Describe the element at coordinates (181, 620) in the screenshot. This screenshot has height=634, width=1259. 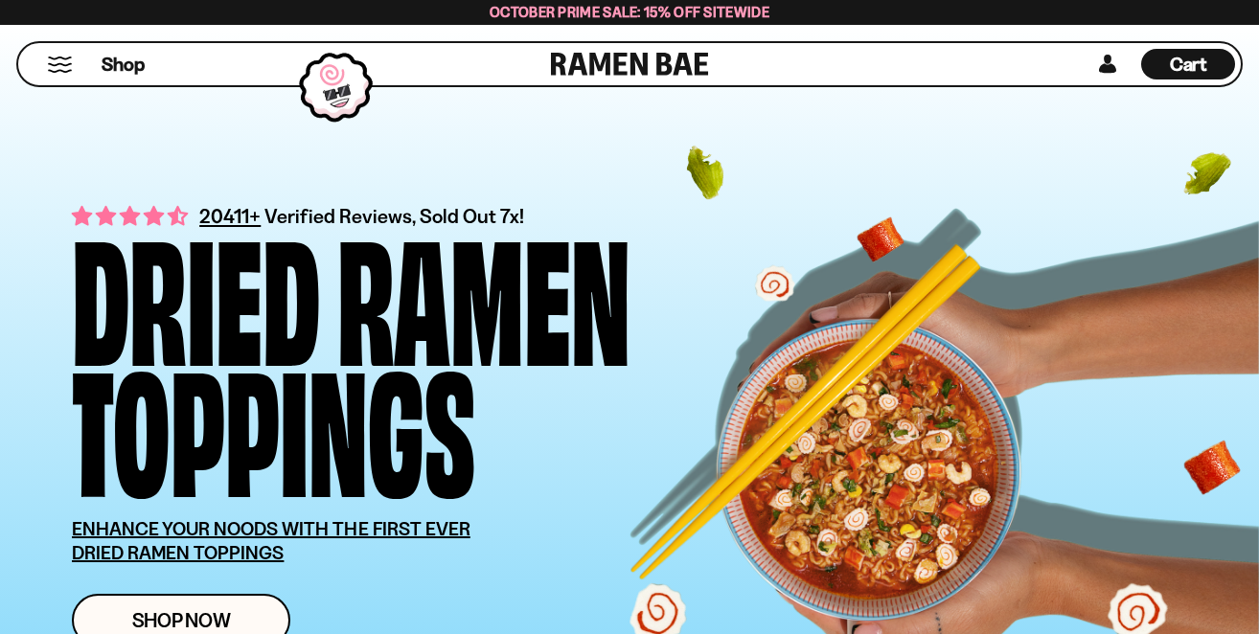
I see `span: Shop Now` at that location.